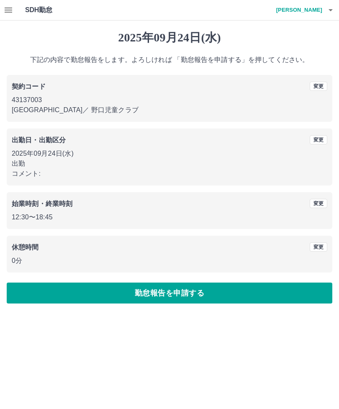 The height and width of the screenshot is (409, 339). I want to click on b: 契約コード, so click(28, 86).